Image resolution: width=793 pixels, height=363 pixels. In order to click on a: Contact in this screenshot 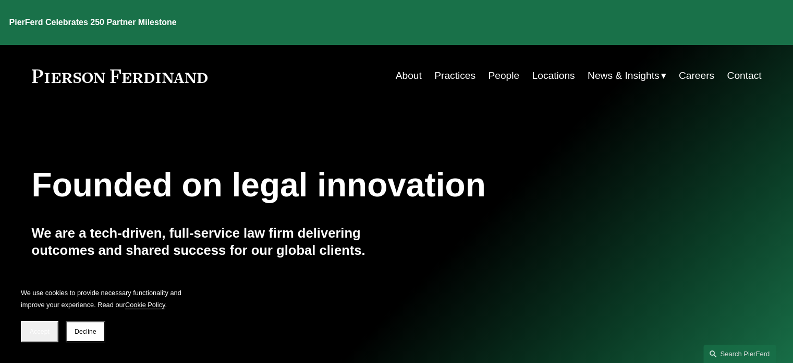, I will do `click(744, 76)`.